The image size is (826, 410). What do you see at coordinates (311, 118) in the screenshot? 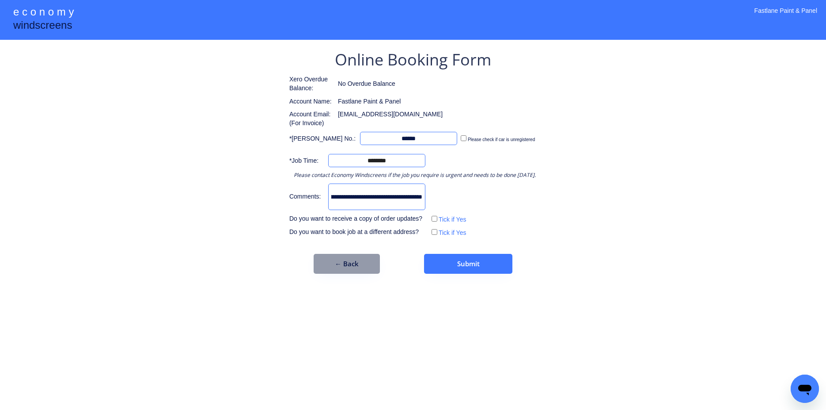
I see `div: Account Email: (For Invoice)` at bounding box center [311, 118].